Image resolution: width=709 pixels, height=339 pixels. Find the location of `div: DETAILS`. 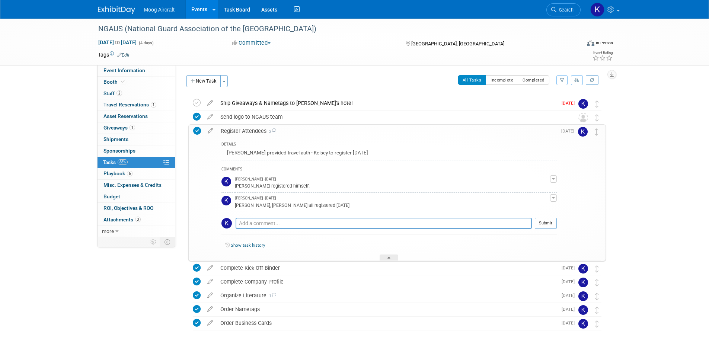

div: DETAILS is located at coordinates (389, 145).